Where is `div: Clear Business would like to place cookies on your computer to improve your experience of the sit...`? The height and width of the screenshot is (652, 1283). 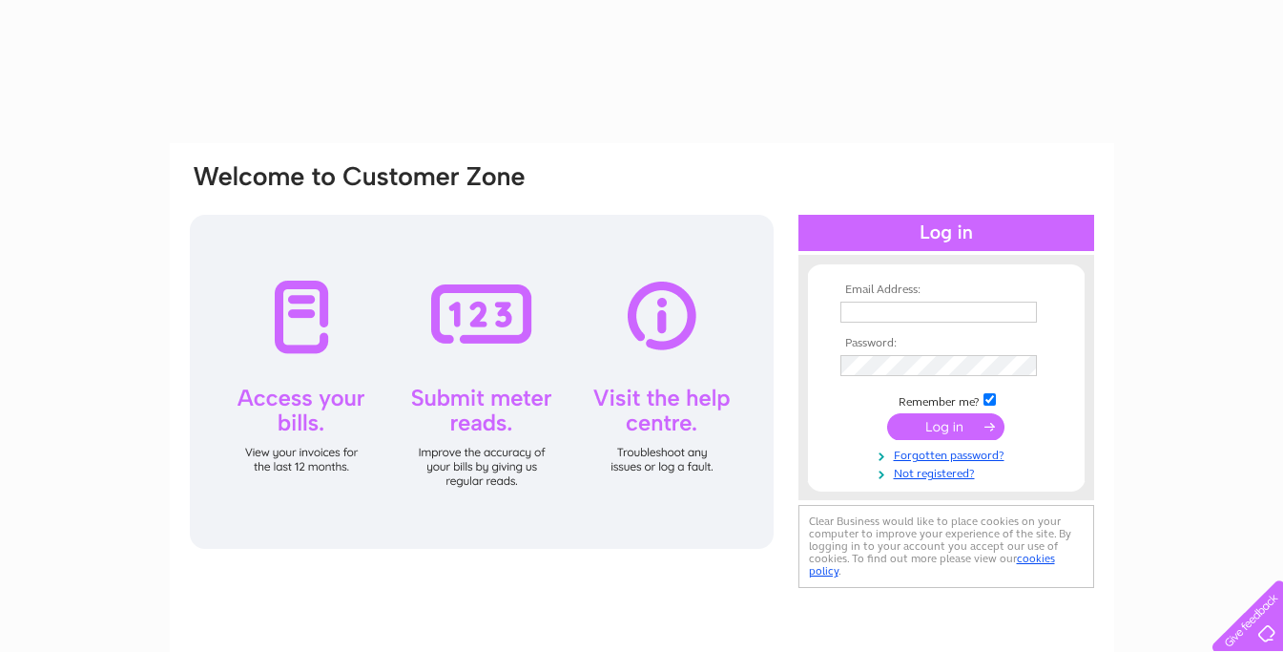
div: Clear Business would like to place cookies on your computer to improve your experience of the sit... is located at coordinates (946, 546).